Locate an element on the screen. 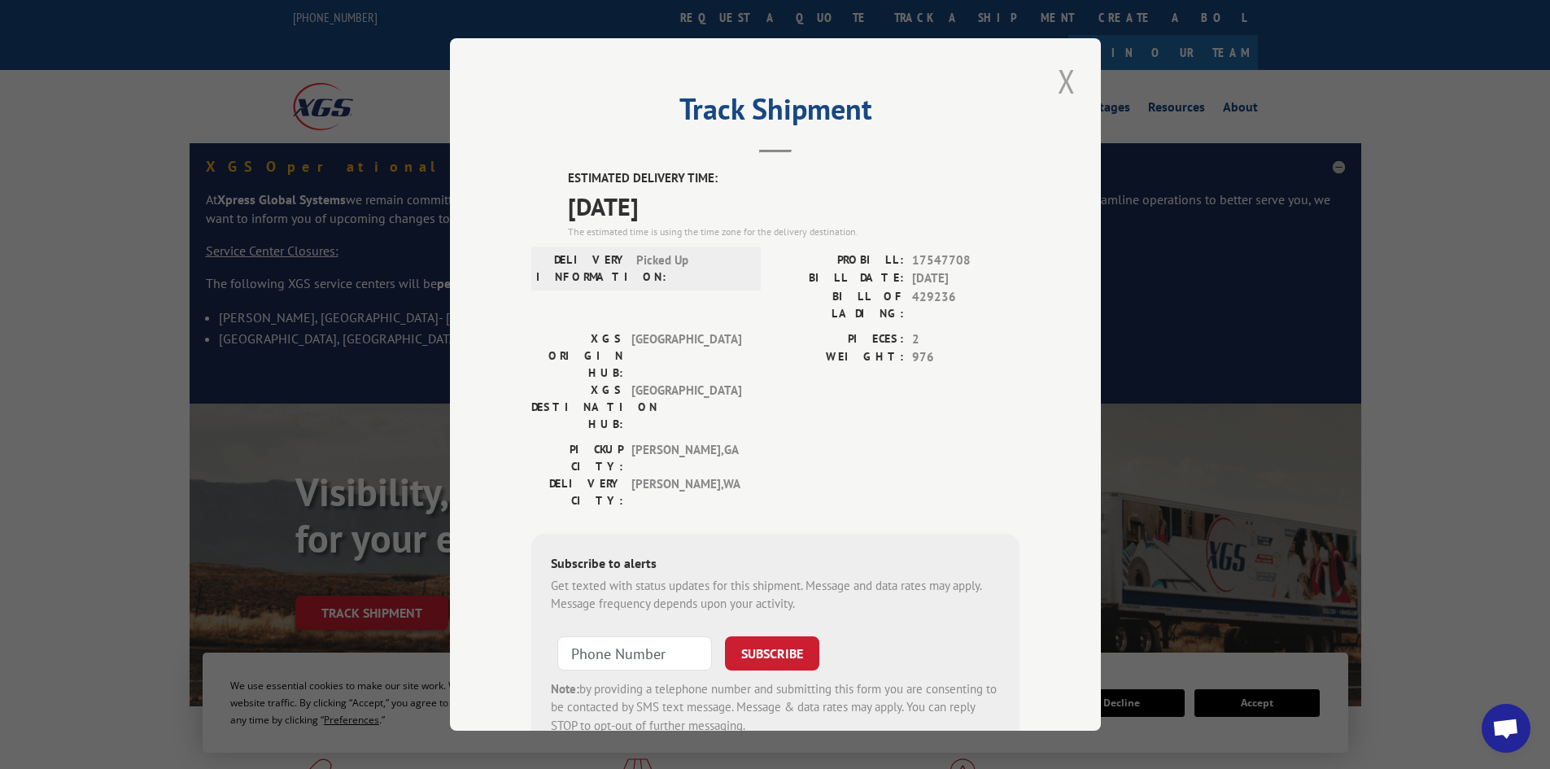  label: DELIVERY INFORMATION: is located at coordinates (582, 268).